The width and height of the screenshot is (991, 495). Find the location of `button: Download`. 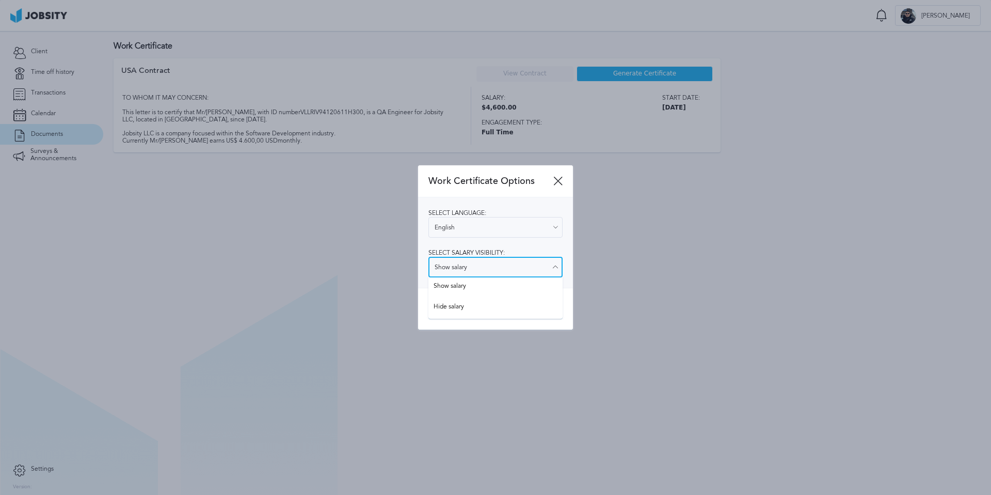

button: Download is located at coordinates (496, 309).